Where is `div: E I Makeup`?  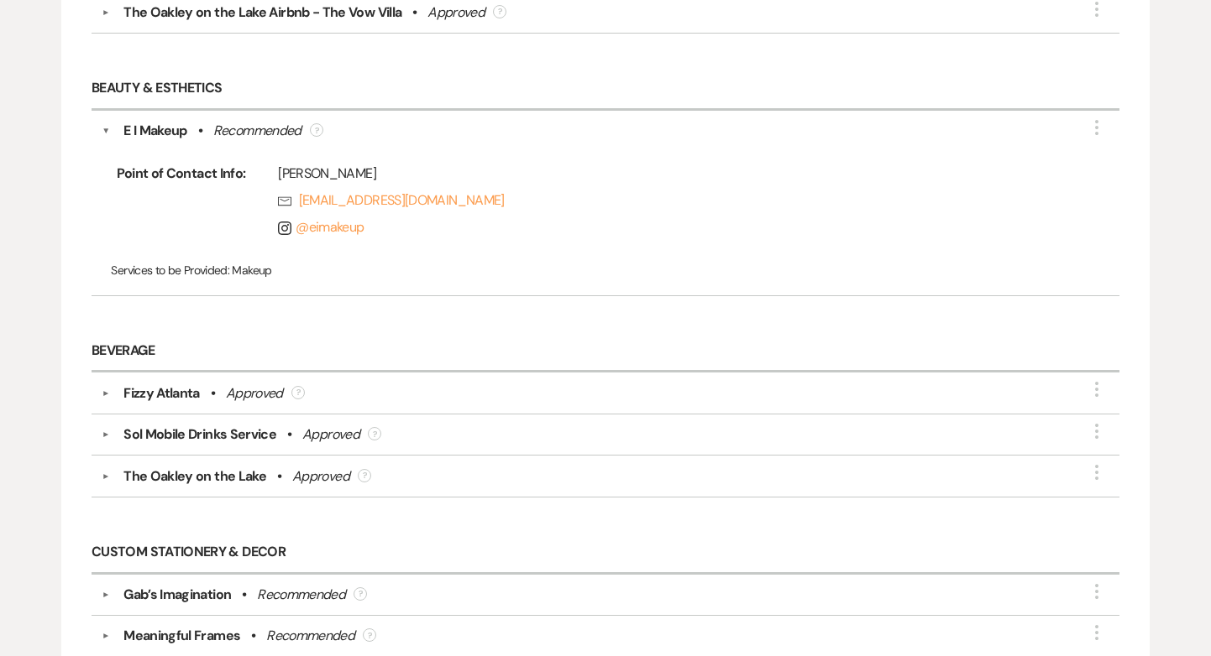
div: E I Makeup is located at coordinates (155, 131).